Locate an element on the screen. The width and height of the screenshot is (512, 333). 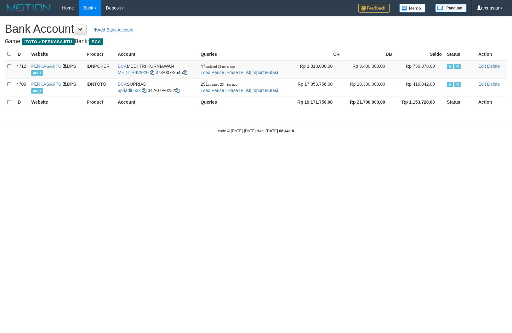
span: updated 22 mins ago is located at coordinates (220, 66).